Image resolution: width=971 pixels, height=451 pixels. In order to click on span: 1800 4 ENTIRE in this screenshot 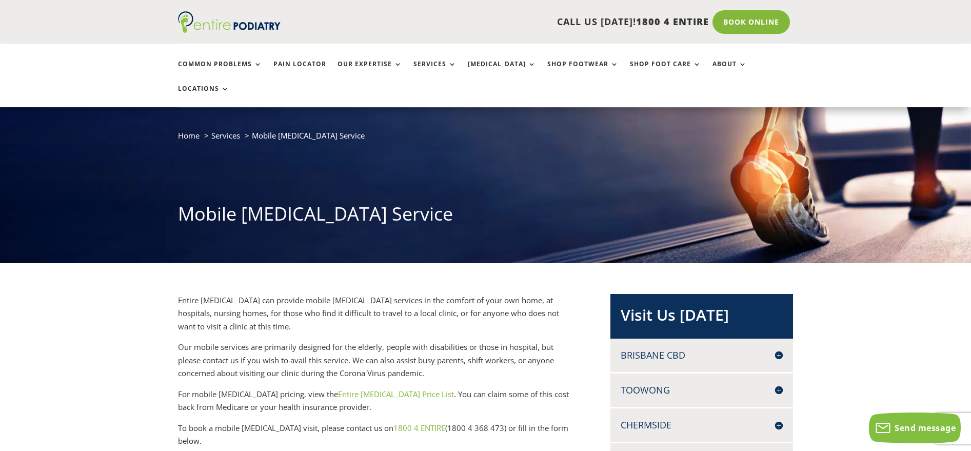, I will do `click(673, 22)`.